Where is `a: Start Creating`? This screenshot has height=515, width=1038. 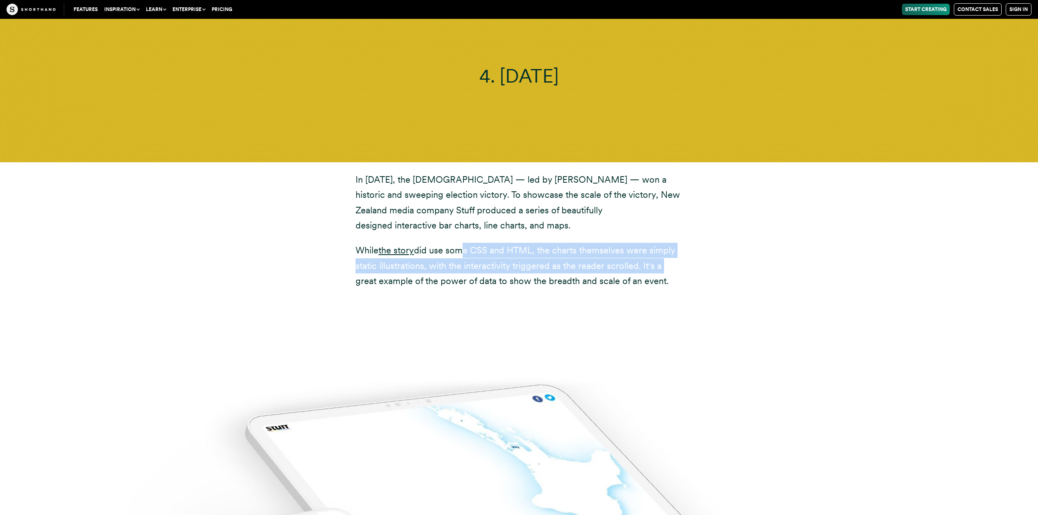 a: Start Creating is located at coordinates (925, 9).